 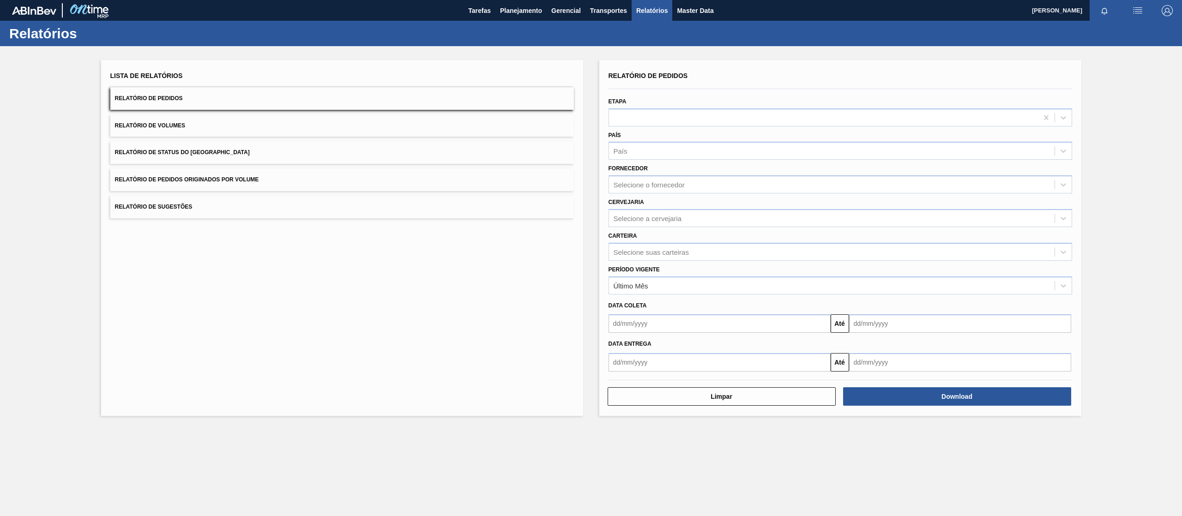 I want to click on span: Gerencial, so click(x=566, y=11).